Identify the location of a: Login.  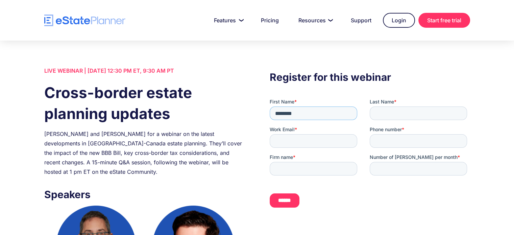
(398, 20).